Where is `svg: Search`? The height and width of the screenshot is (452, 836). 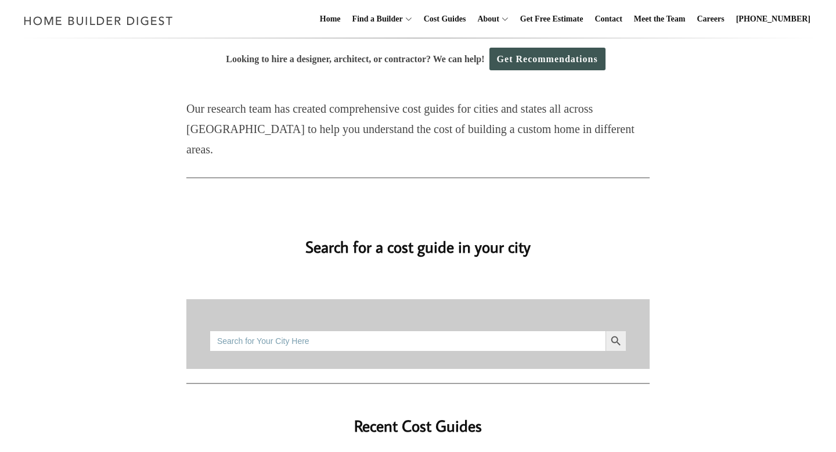
svg: Search is located at coordinates (616, 341).